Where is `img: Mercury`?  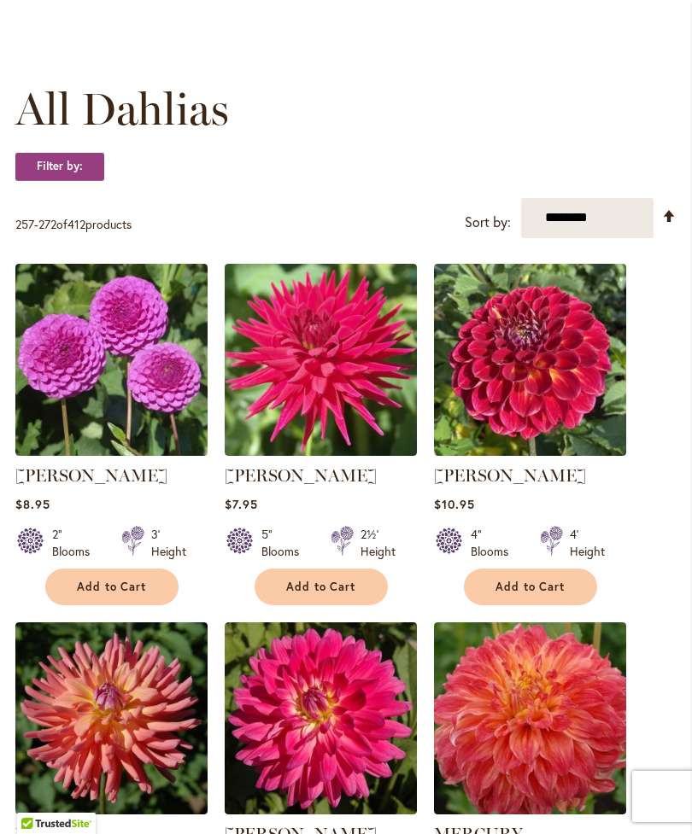 img: Mercury is located at coordinates (529, 718).